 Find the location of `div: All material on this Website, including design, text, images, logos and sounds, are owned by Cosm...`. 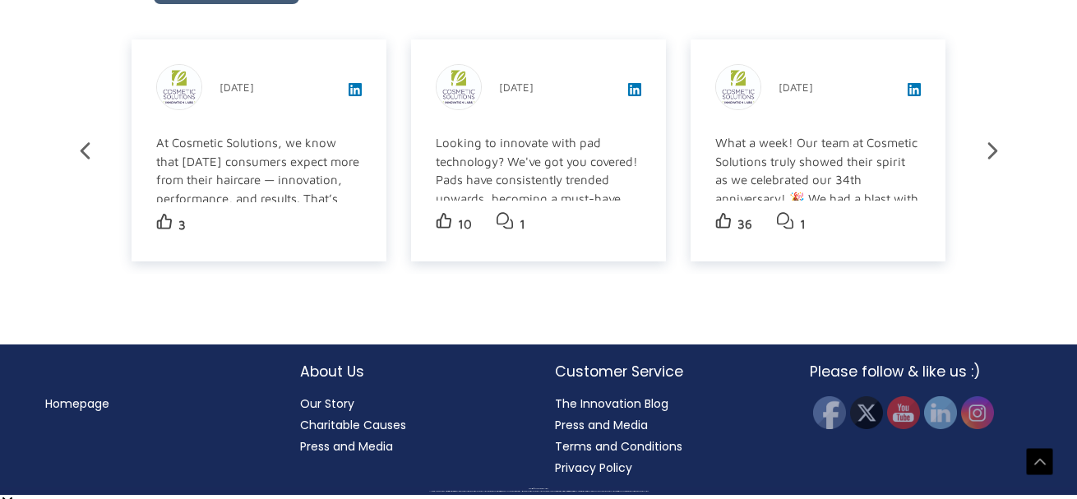

div: All material on this Website, including design, text, images, logos and sounds, are owned by Cosm... is located at coordinates (539, 492).